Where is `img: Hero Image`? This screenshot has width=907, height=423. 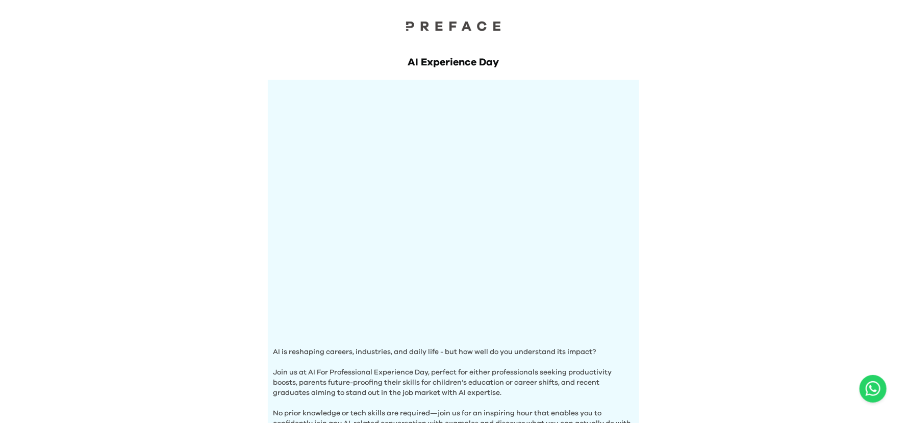
img: Hero Image is located at coordinates (454, 210).